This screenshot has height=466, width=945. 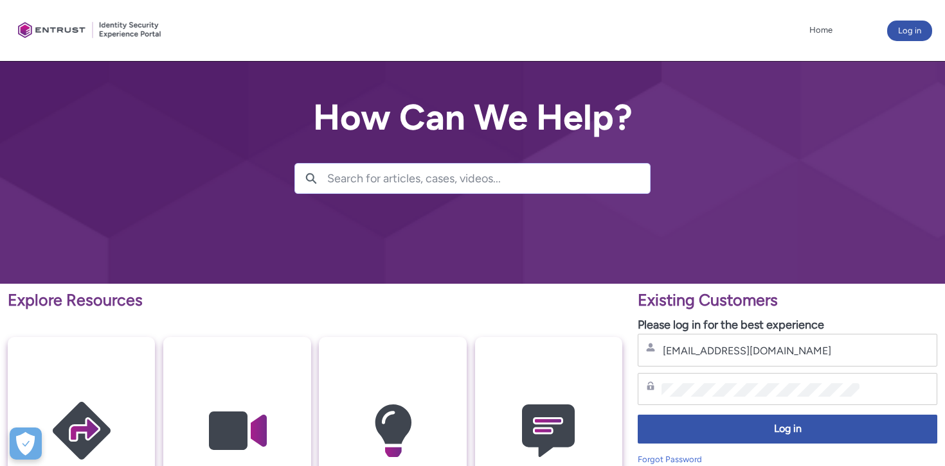 What do you see at coordinates (787, 301) in the screenshot?
I see `p: Existing Customers` at bounding box center [787, 301].